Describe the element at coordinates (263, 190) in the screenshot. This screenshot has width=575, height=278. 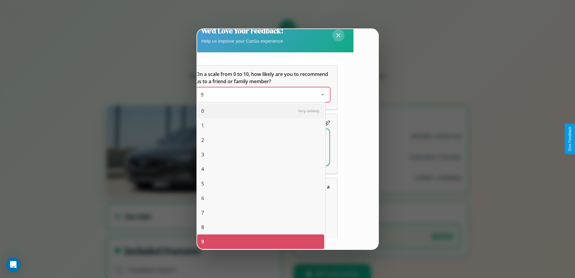
I see `span: Which of the following features do you value the most in a vehicle?` at that location.